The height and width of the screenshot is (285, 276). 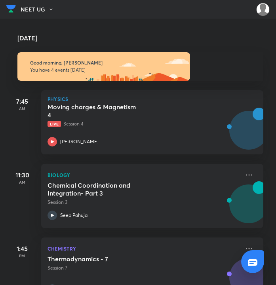 What do you see at coordinates (97, 189) in the screenshot?
I see `h5: Chemical Coordination and Integration- Part 3` at bounding box center [97, 189].